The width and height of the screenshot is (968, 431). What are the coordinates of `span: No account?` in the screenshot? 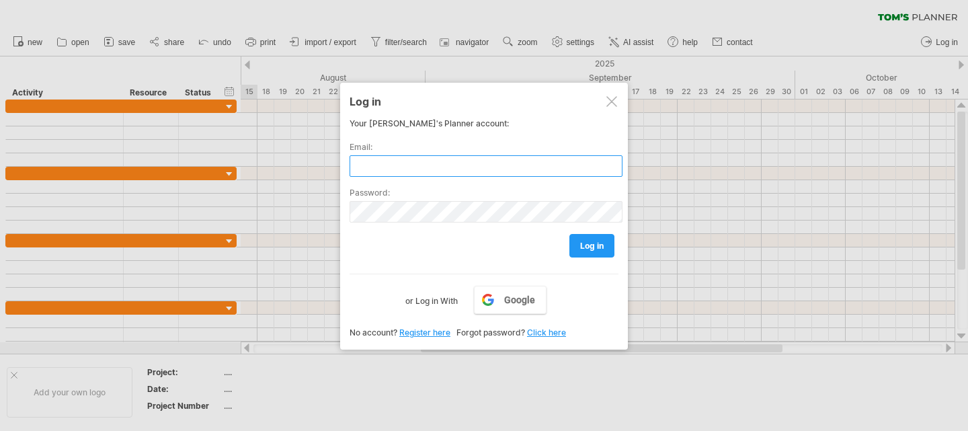 It's located at (373, 332).